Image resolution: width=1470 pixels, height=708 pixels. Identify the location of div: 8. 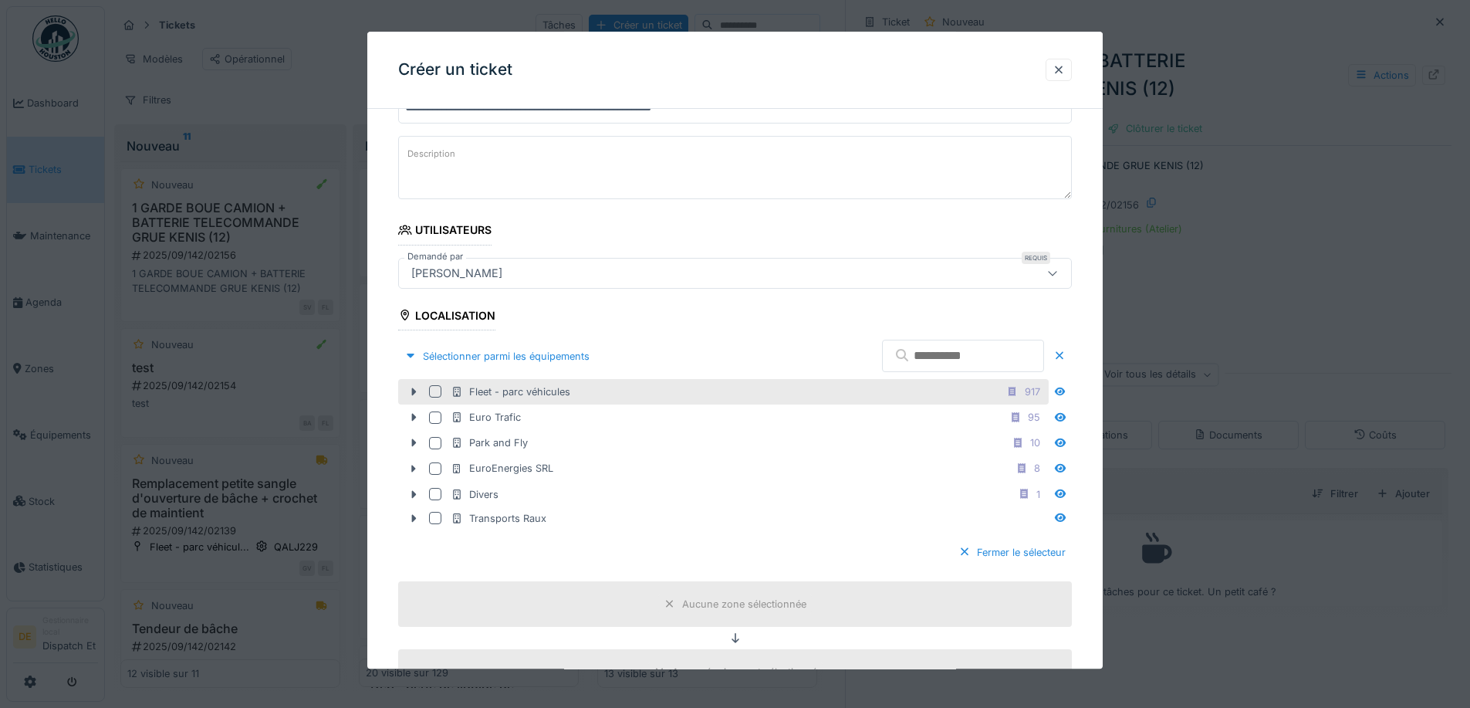
(1037, 468).